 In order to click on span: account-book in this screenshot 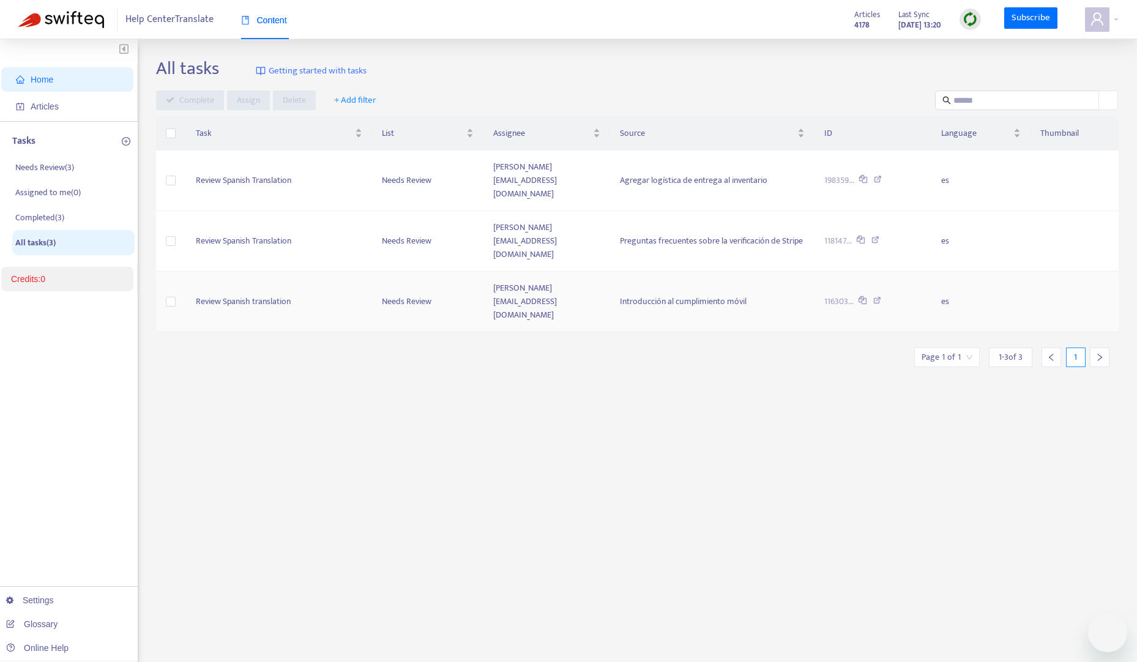, I will do `click(20, 106)`.